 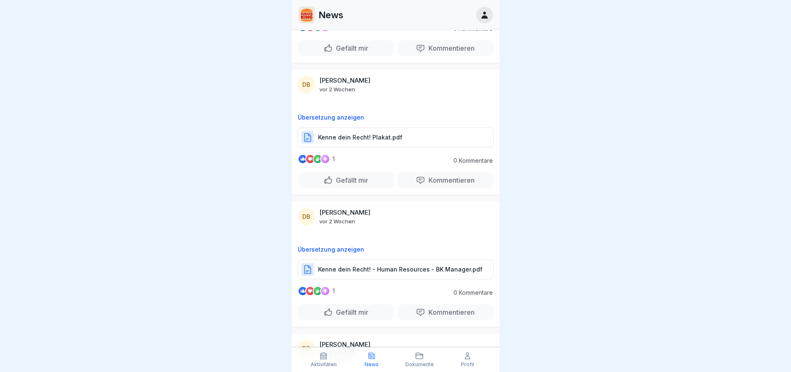 I want to click on p: Dokumente, so click(x=419, y=364).